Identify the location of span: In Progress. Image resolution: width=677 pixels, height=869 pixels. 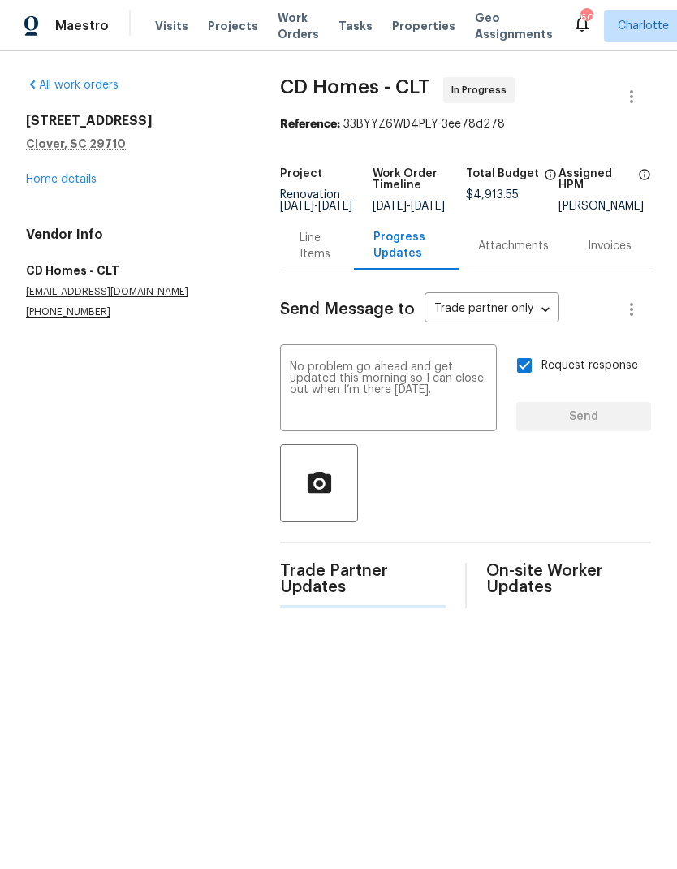
(482, 90).